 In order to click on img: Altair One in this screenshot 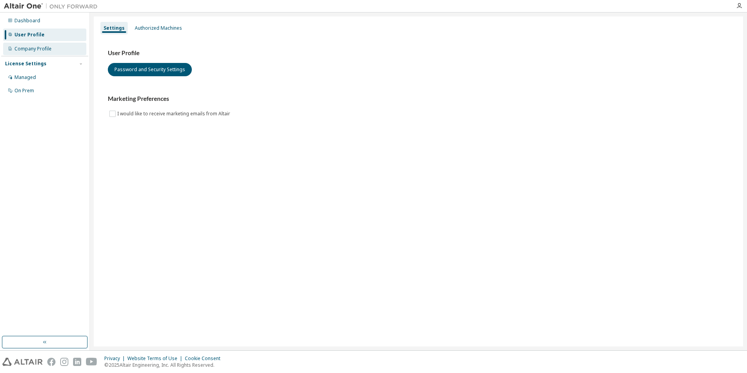, I will do `click(53, 6)`.